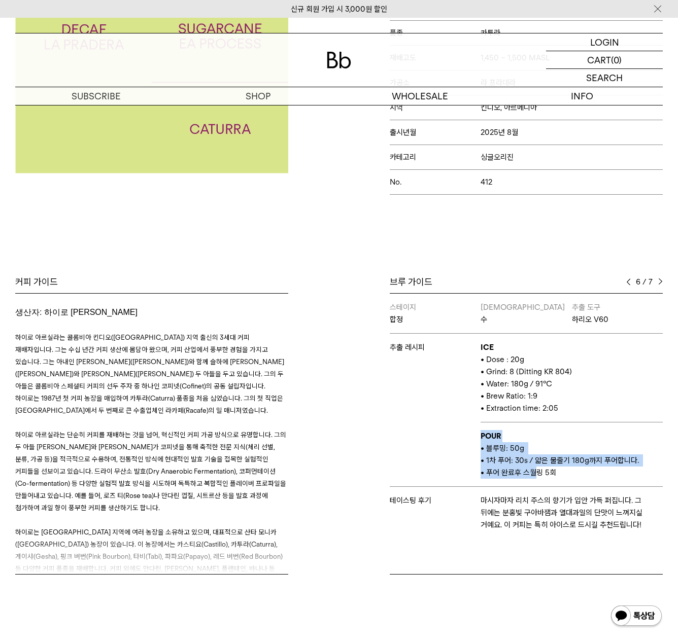 Image resolution: width=678 pixels, height=644 pixels. I want to click on img: 카카오톡 채널 1:1 채팅 버튼, so click(636, 617).